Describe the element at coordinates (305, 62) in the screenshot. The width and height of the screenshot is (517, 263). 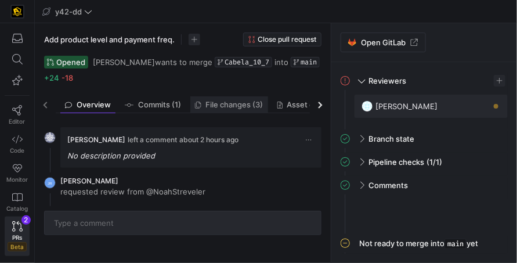
I see `a: main` at that location.